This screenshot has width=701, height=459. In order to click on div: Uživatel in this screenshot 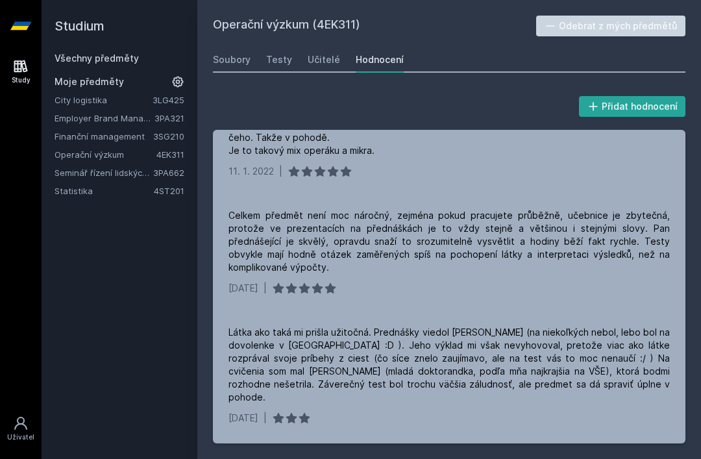, I will do `click(21, 437)`.